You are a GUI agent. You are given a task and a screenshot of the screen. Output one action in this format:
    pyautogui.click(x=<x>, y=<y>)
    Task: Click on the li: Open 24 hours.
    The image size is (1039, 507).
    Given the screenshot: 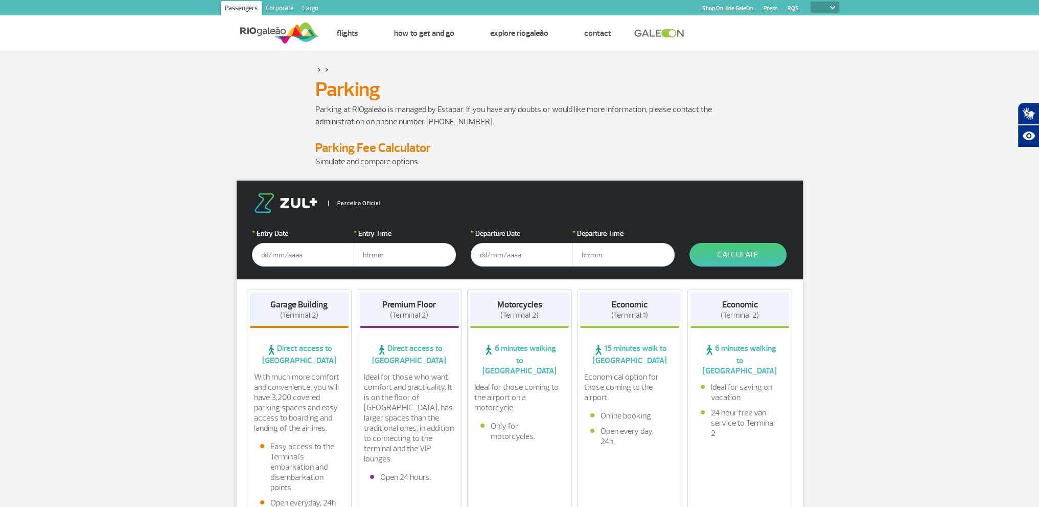 What is the action you would take?
    pyautogui.click(x=409, y=477)
    